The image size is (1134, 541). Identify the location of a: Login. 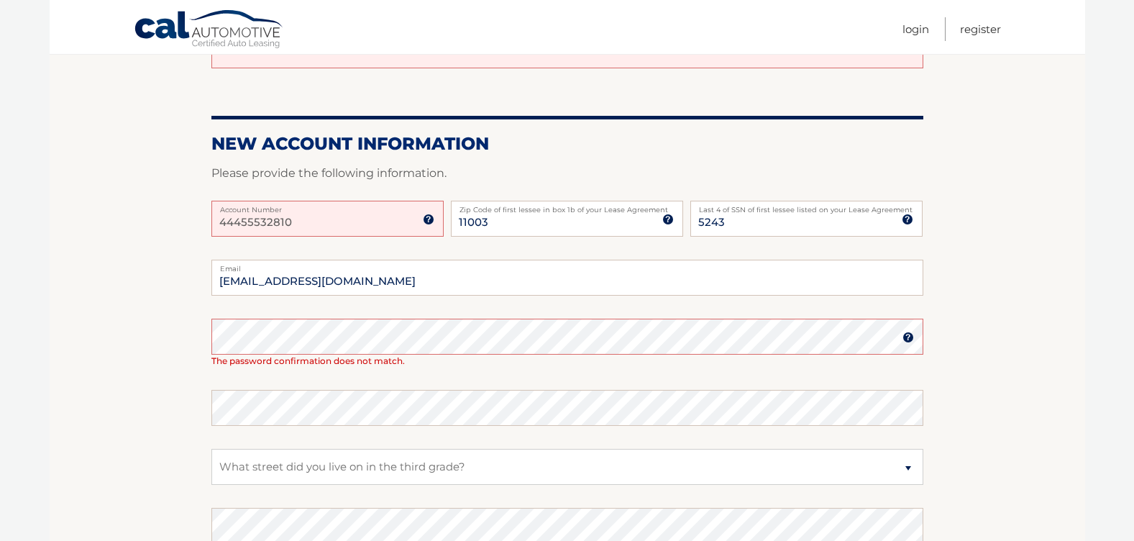
(915, 29).